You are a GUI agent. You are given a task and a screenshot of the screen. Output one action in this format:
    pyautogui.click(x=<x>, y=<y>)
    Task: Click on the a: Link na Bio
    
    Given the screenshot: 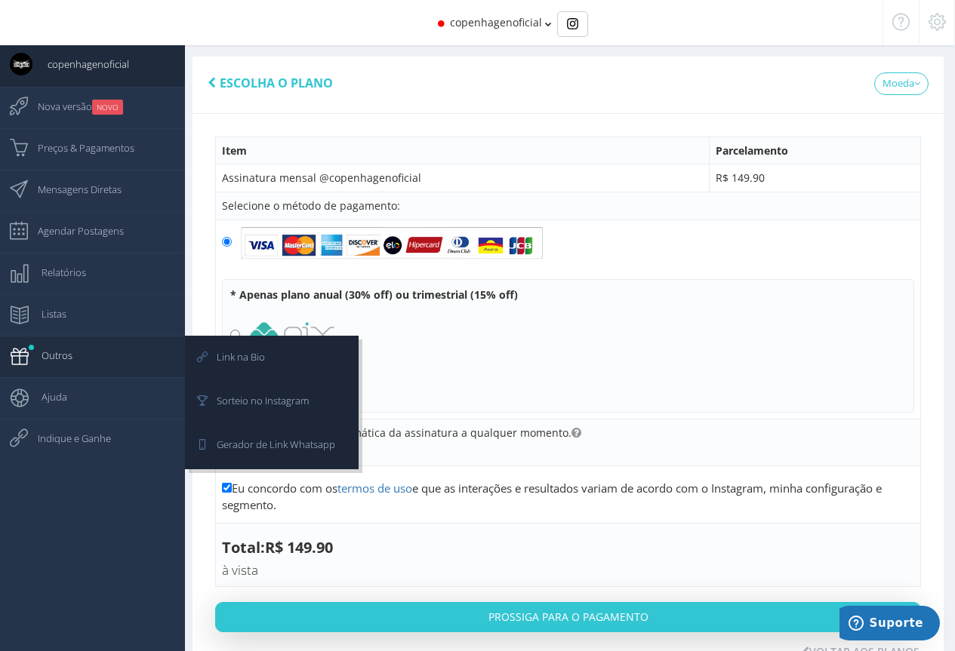 What is the action you would take?
    pyautogui.click(x=272, y=359)
    